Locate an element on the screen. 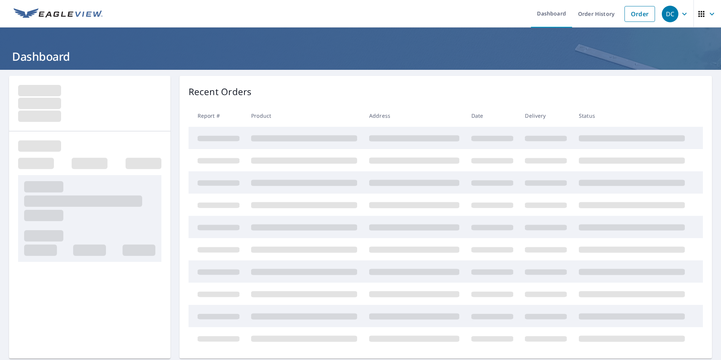  th: Address is located at coordinates (414, 115).